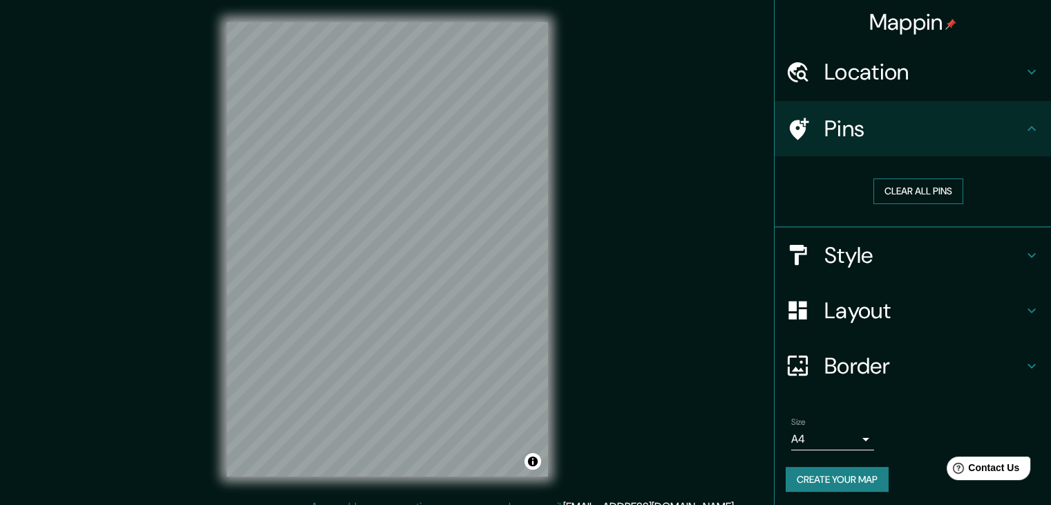 The image size is (1051, 505). I want to click on canvas: Map, so click(387, 249).